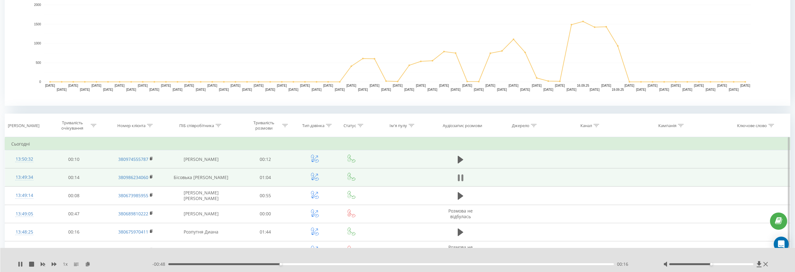  Describe the element at coordinates (197, 126) in the screenshot. I see `div: ПІБ співробітника` at that location.